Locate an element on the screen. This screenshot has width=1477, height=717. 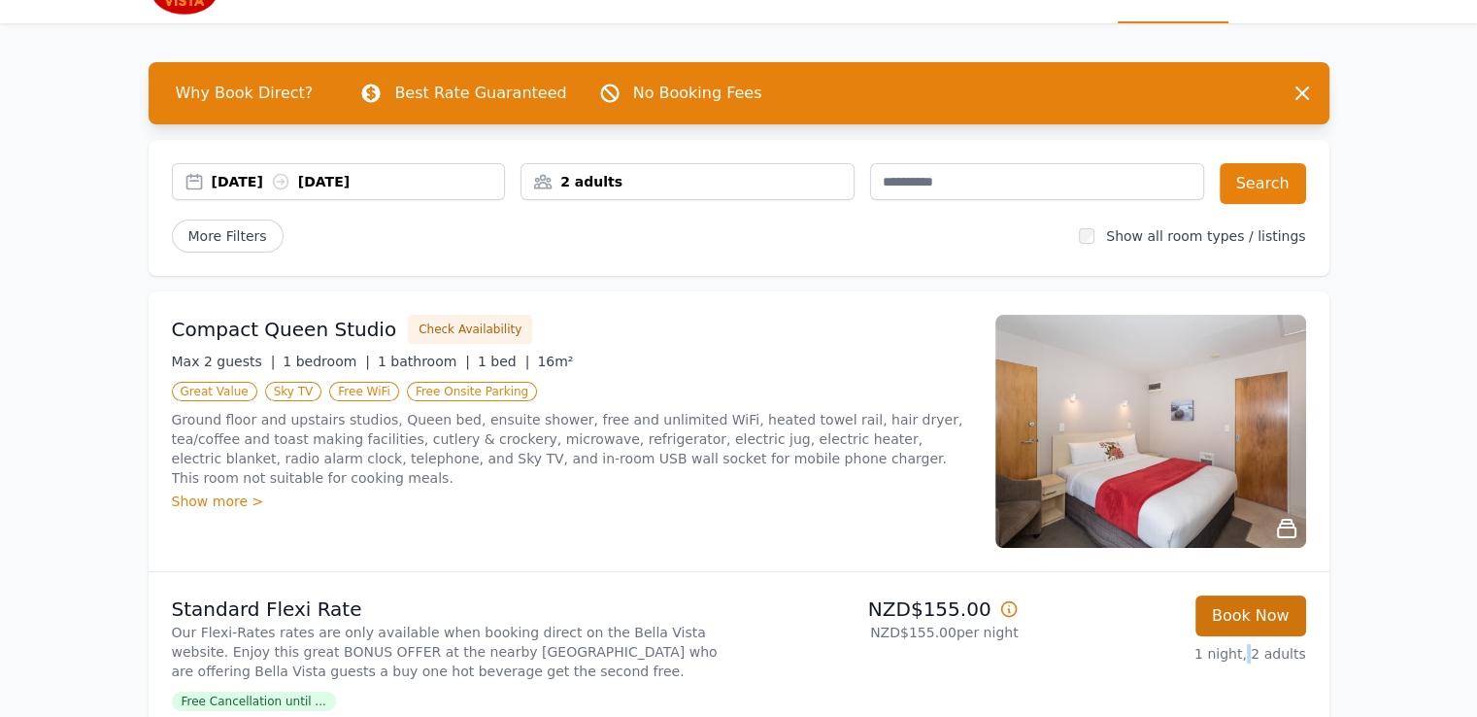
span: 1 bathroom | is located at coordinates (424, 361).